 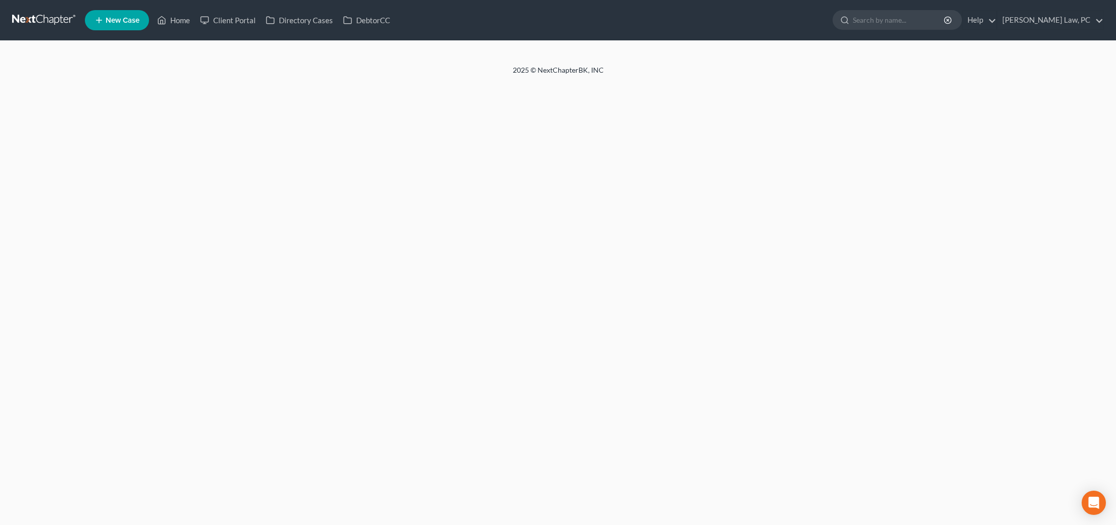 I want to click on a: DebtorCC, so click(x=366, y=20).